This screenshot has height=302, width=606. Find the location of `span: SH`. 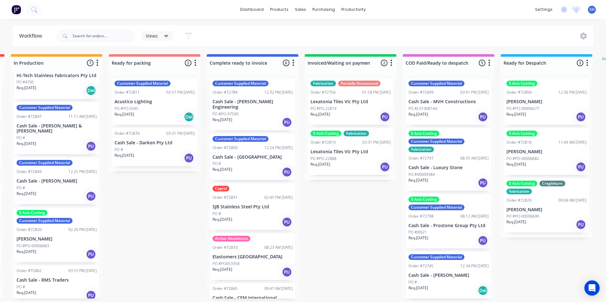

span: SH is located at coordinates (592, 10).